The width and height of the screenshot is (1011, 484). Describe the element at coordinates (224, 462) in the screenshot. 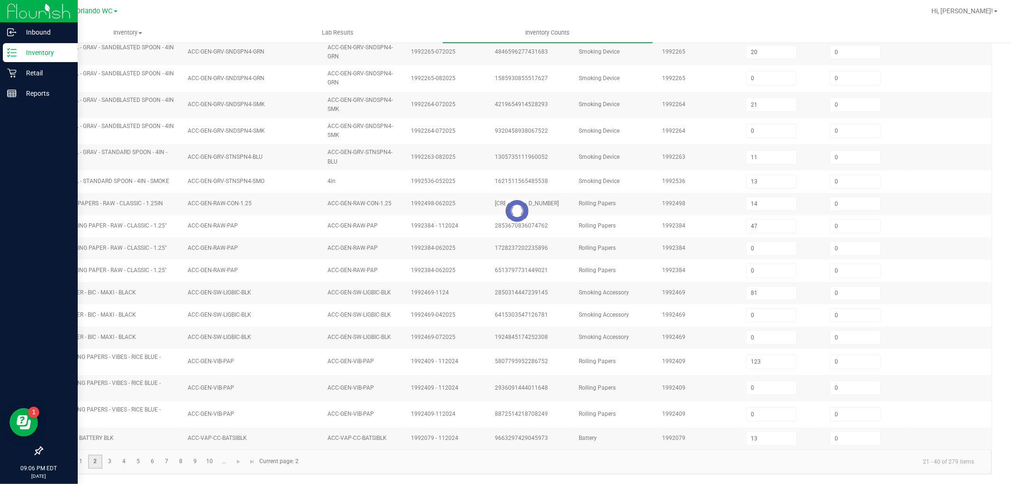

I see `a: Page 11` at that location.